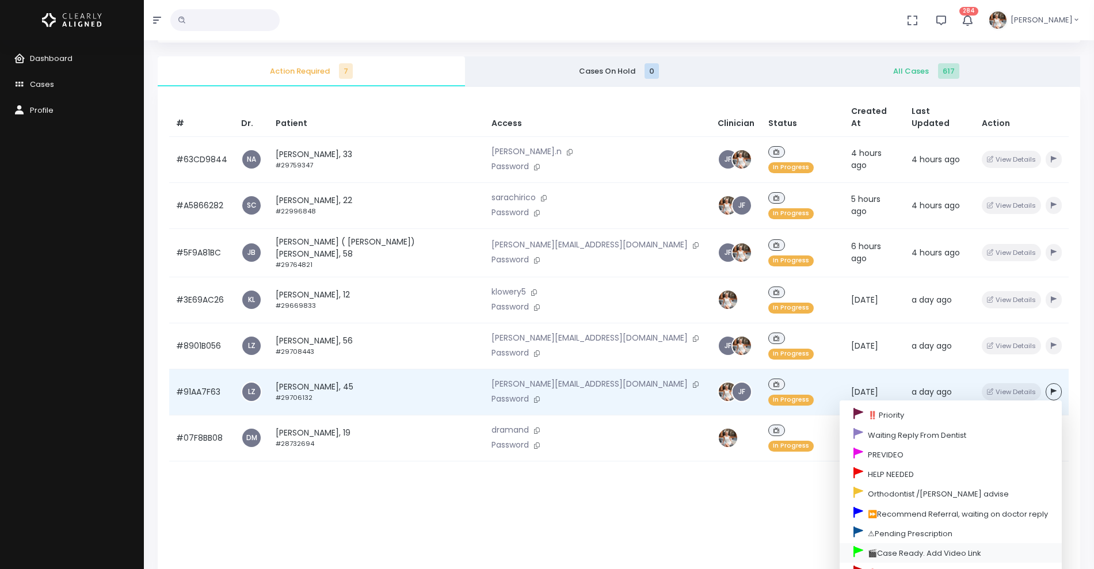 The image size is (1094, 569). I want to click on th: Patient, so click(376, 117).